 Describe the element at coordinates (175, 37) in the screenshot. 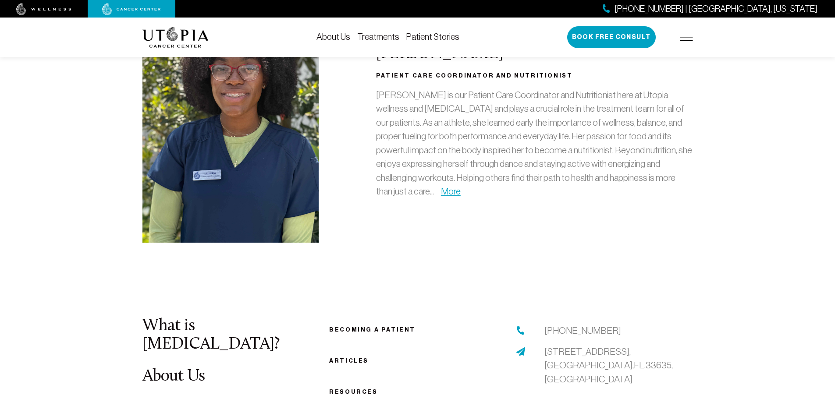

I see `img: logo` at that location.